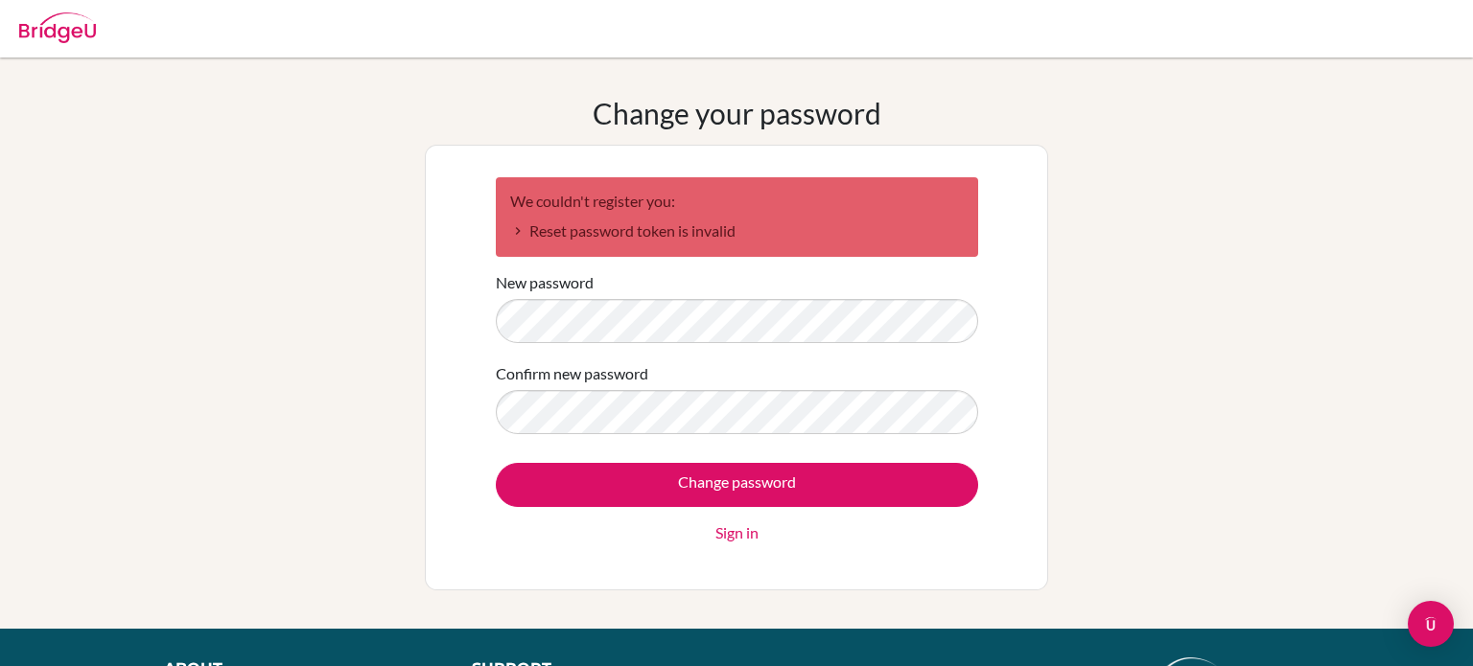  Describe the element at coordinates (58, 28) in the screenshot. I see `img: Bridge-U` at that location.